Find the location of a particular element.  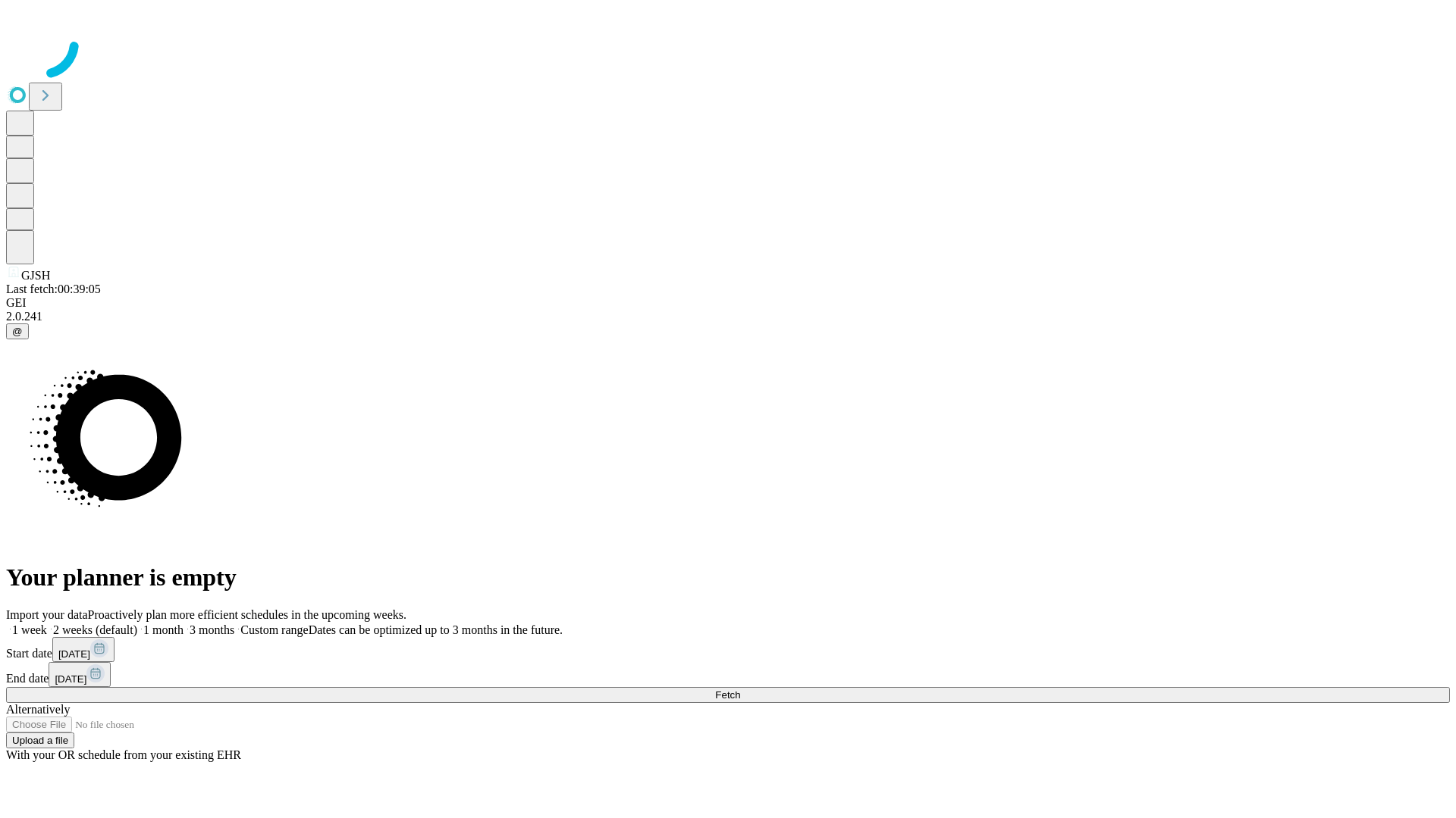

span: Alternatively is located at coordinates (37, 709).